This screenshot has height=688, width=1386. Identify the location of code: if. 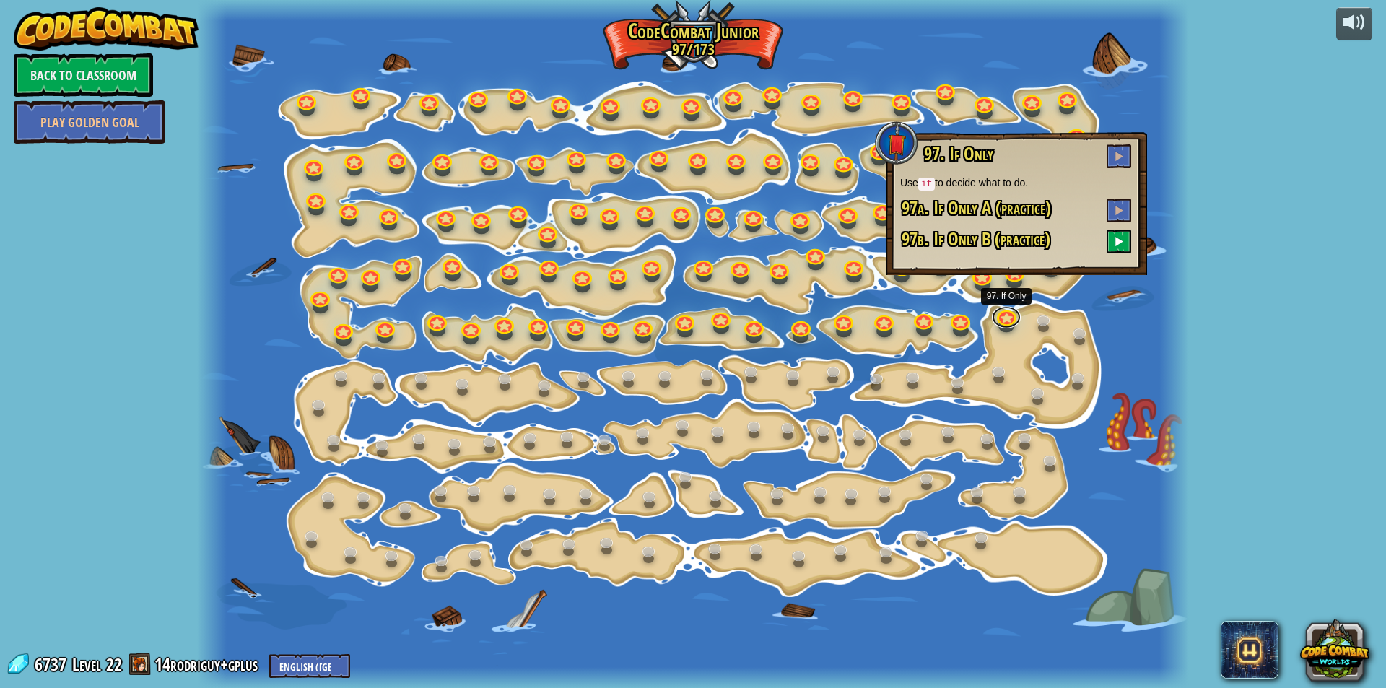
(926, 184).